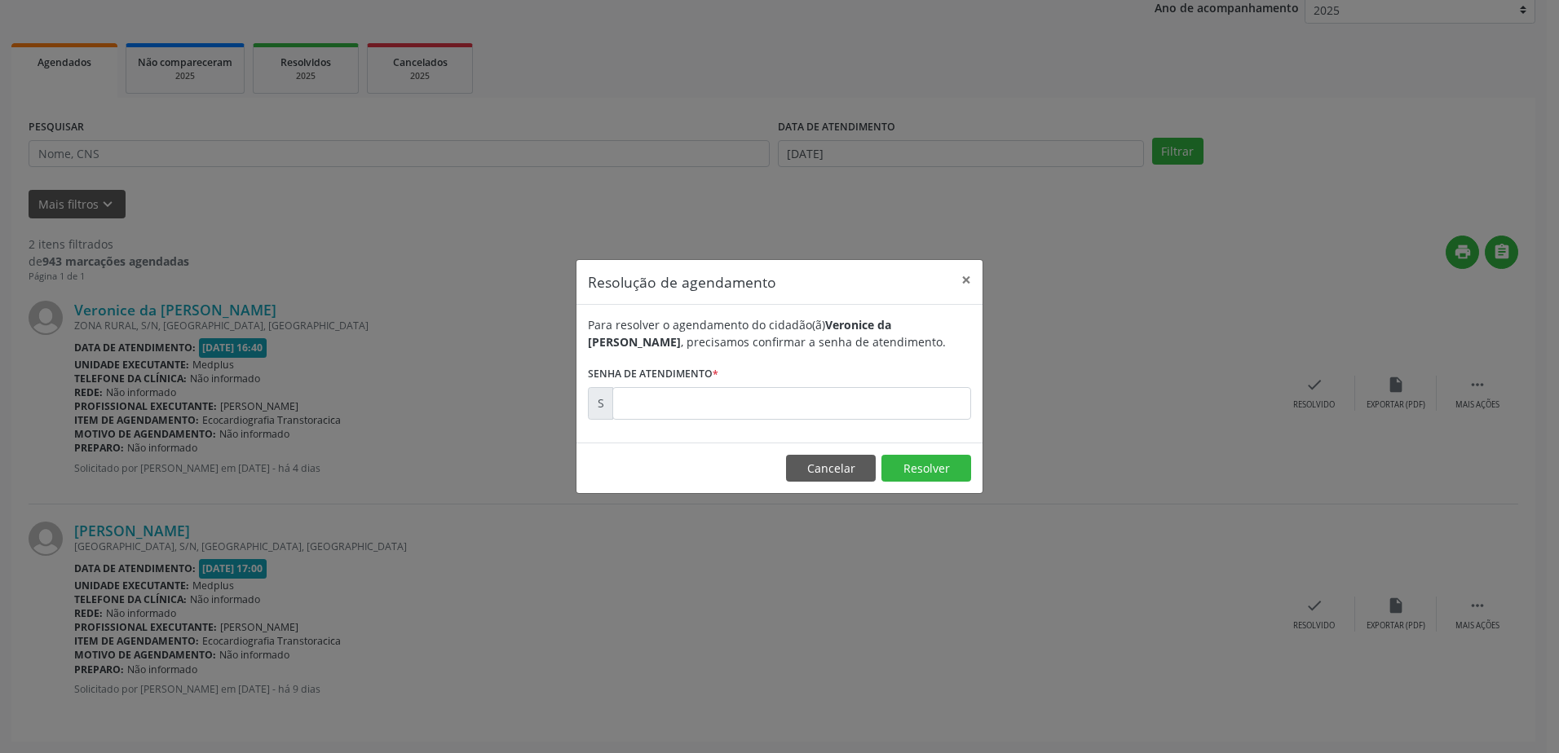  Describe the element at coordinates (831, 469) in the screenshot. I see `button: Cancelar` at that location.